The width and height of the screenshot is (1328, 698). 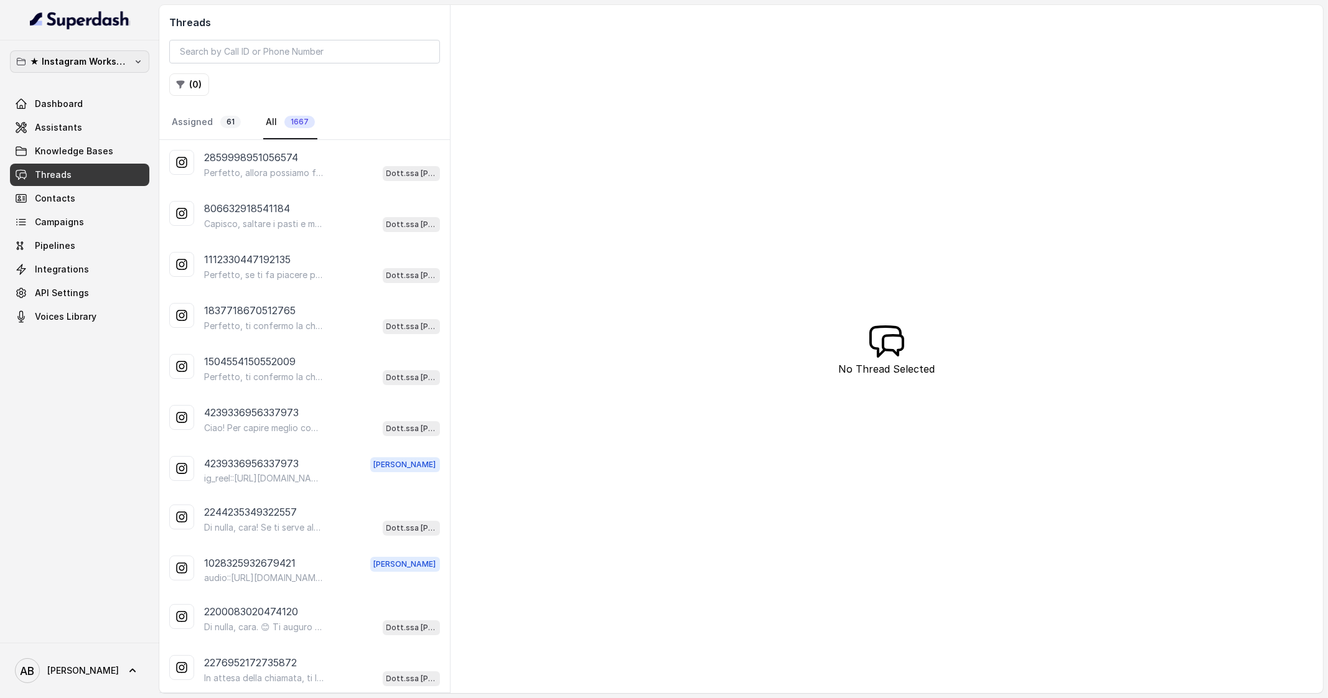 I want to click on span: Campaigns, so click(x=59, y=222).